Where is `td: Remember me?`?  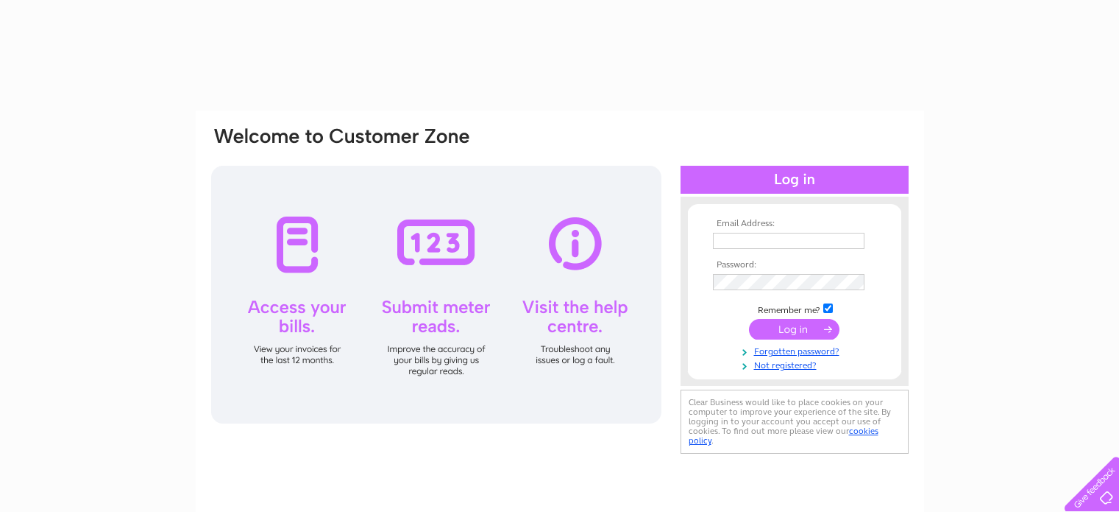
td: Remember me? is located at coordinates (795, 308).